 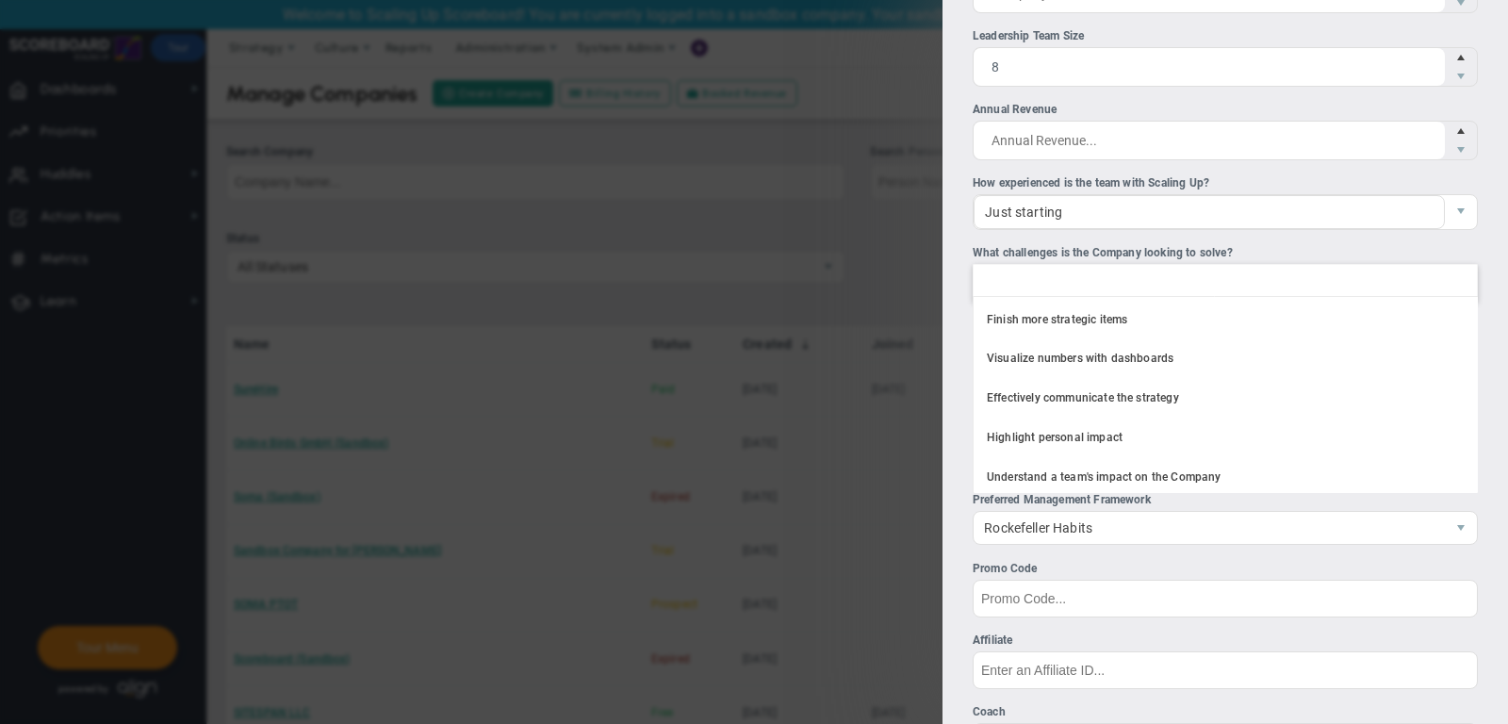 What do you see at coordinates (1225, 598) in the screenshot?
I see `input: Promo Code` at bounding box center [1225, 598].